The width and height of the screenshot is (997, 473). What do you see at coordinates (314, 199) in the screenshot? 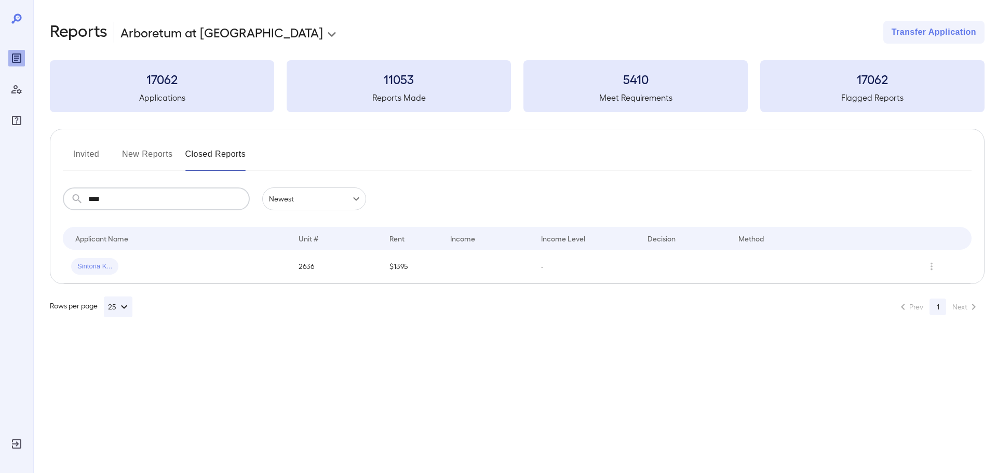
I see `div: Newest` at bounding box center [314, 199].